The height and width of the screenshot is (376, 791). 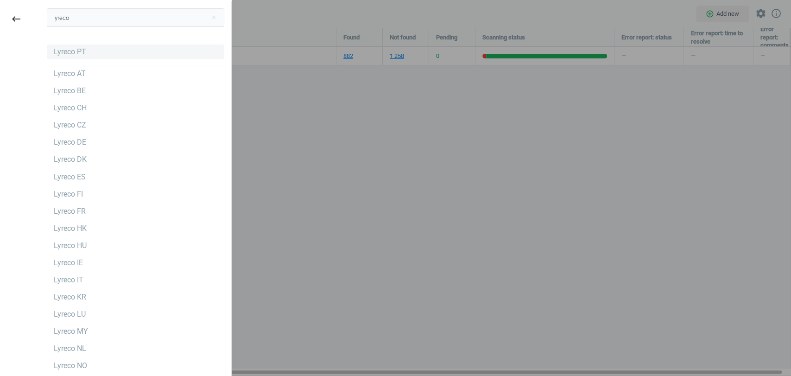 What do you see at coordinates (135, 18) in the screenshot?
I see `input: Search campaign` at bounding box center [135, 18].